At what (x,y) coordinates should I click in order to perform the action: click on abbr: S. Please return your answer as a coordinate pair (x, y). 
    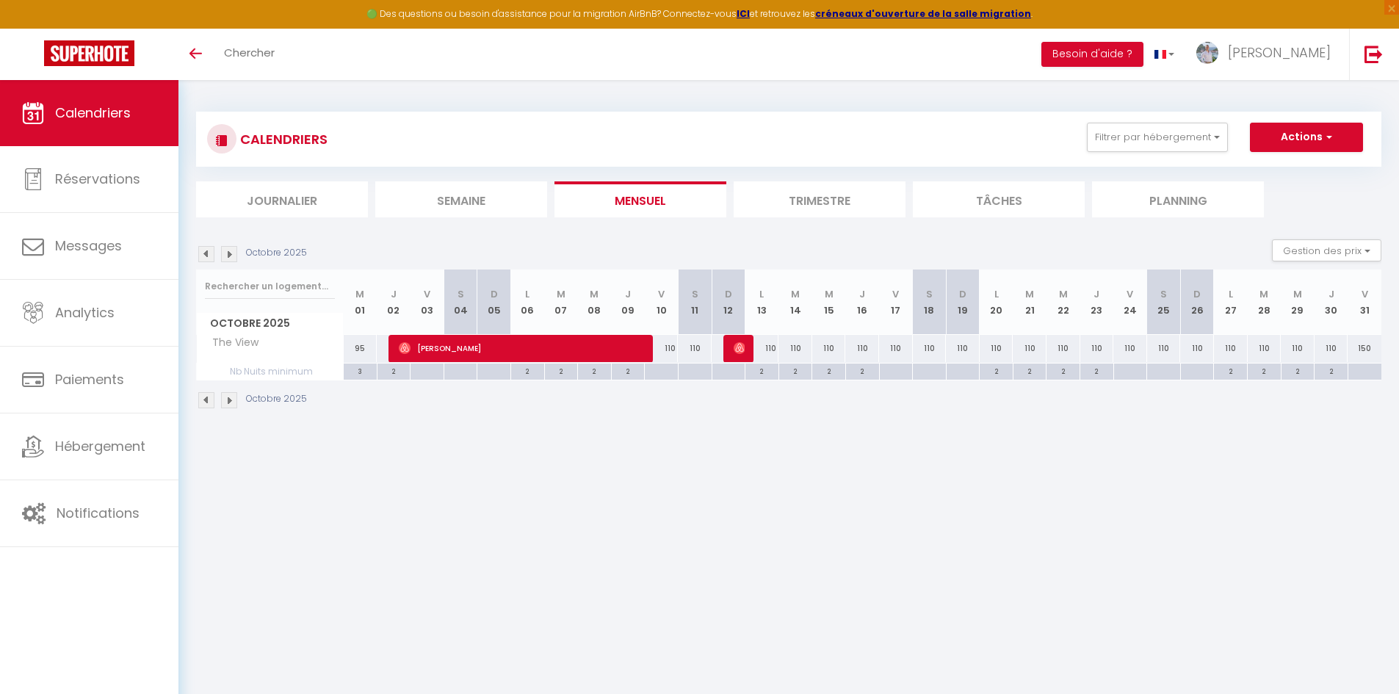
    Looking at the image, I should click on (929, 294).